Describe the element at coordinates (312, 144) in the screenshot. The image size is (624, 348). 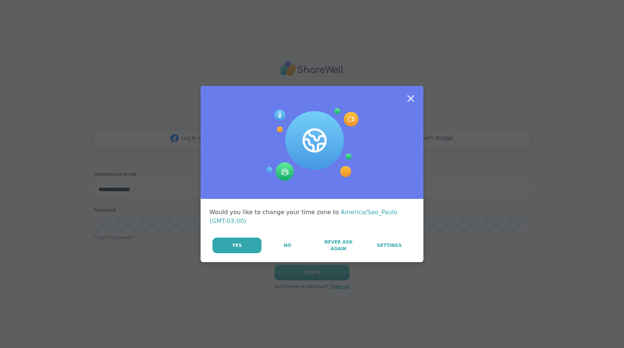
I see `img: Session Experience` at that location.